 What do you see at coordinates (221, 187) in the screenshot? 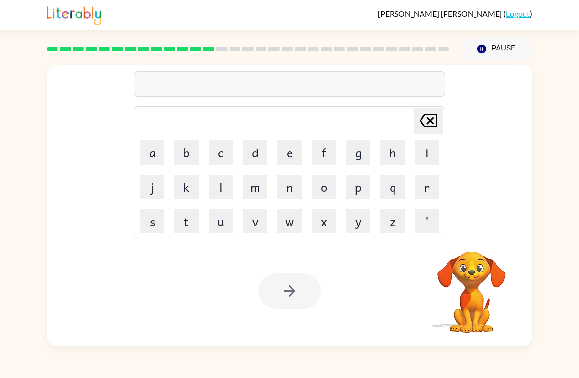
I see `button: l` at bounding box center [221, 187].